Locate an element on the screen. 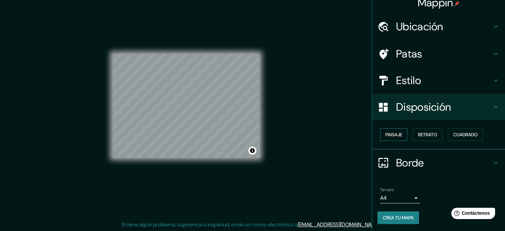  canvas: Mapa is located at coordinates (186, 106).